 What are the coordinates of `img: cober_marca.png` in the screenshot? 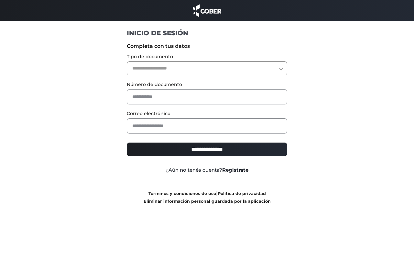 It's located at (207, 10).